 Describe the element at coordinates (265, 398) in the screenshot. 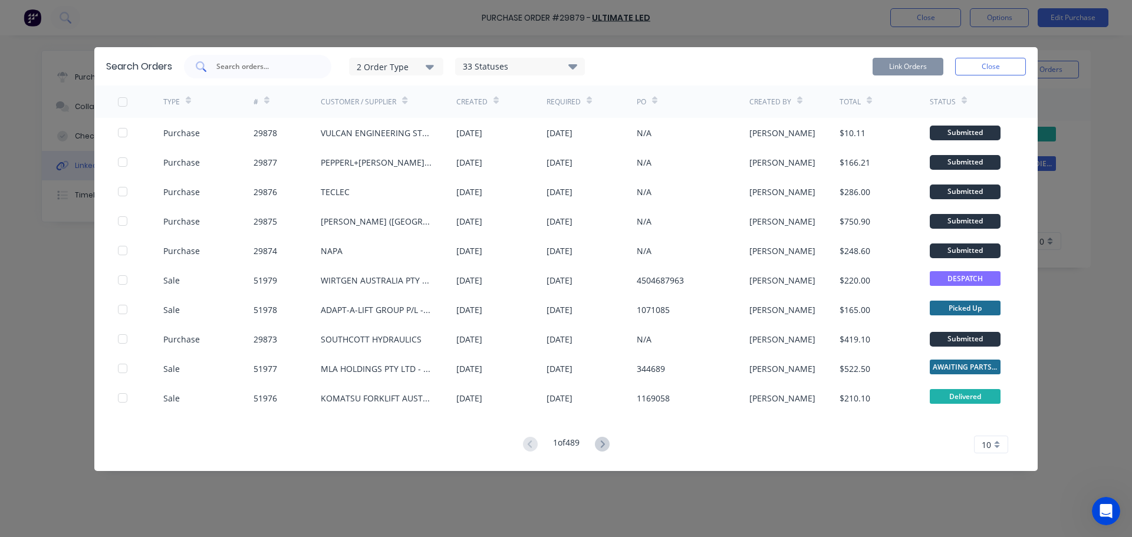

I see `div: 51976` at that location.